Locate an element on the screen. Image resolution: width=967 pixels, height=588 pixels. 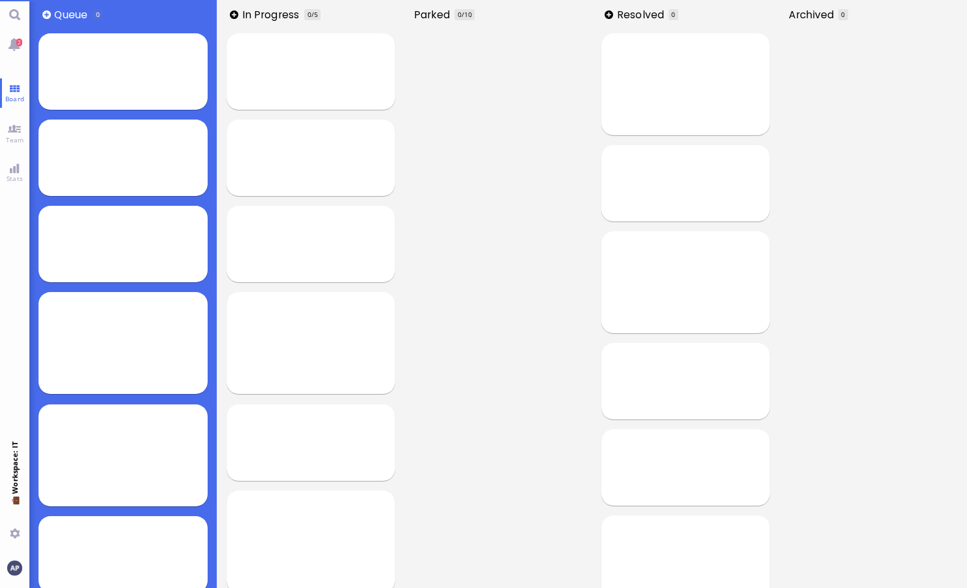
span: Stats is located at coordinates (14, 178).